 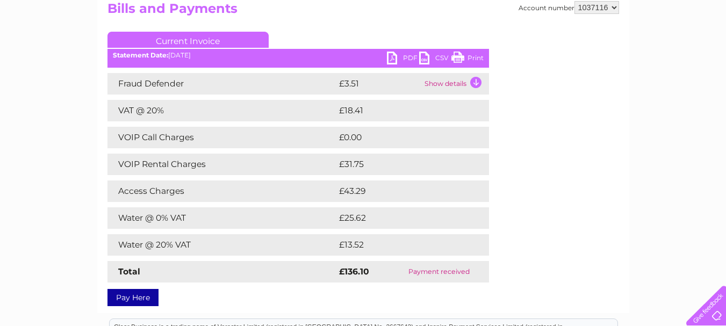 What do you see at coordinates (222, 191) in the screenshot?
I see `td: Access Charges` at bounding box center [222, 191].